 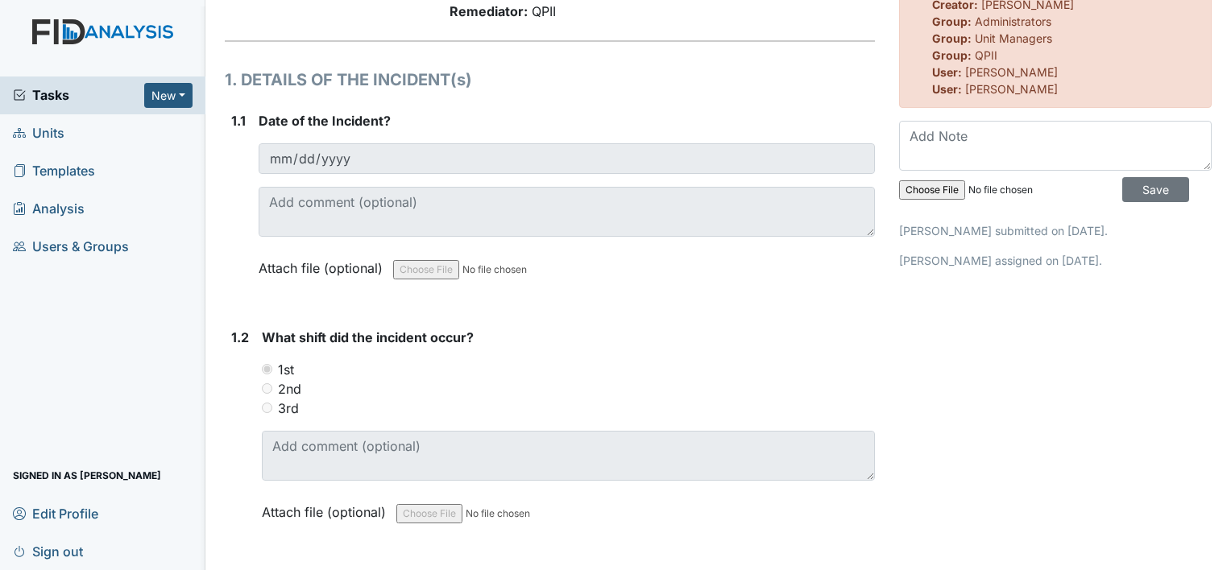 What do you see at coordinates (39, 133) in the screenshot?
I see `span: Units` at bounding box center [39, 133].